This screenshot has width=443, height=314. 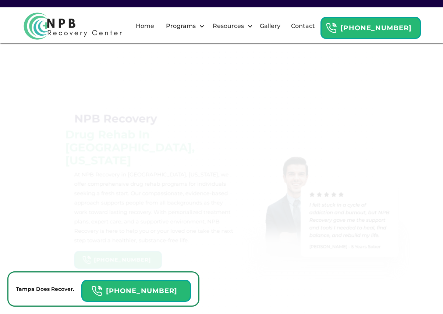 What do you see at coordinates (349, 220) in the screenshot?
I see `p: I felt stuck in a cycle of addiction and burnout, but NPB Recovery gave me the support and tools ...` at bounding box center [349, 220].